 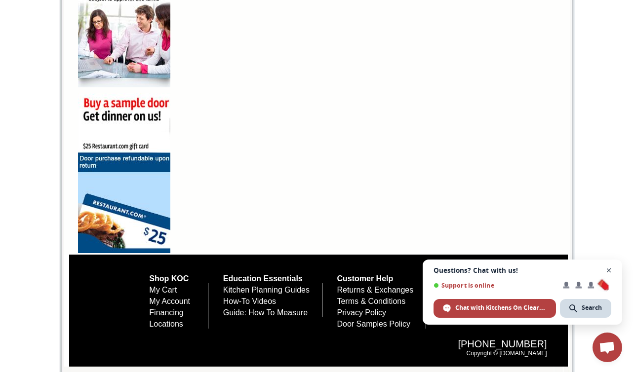 What do you see at coordinates (166, 324) in the screenshot?
I see `a: Locations` at bounding box center [166, 324].